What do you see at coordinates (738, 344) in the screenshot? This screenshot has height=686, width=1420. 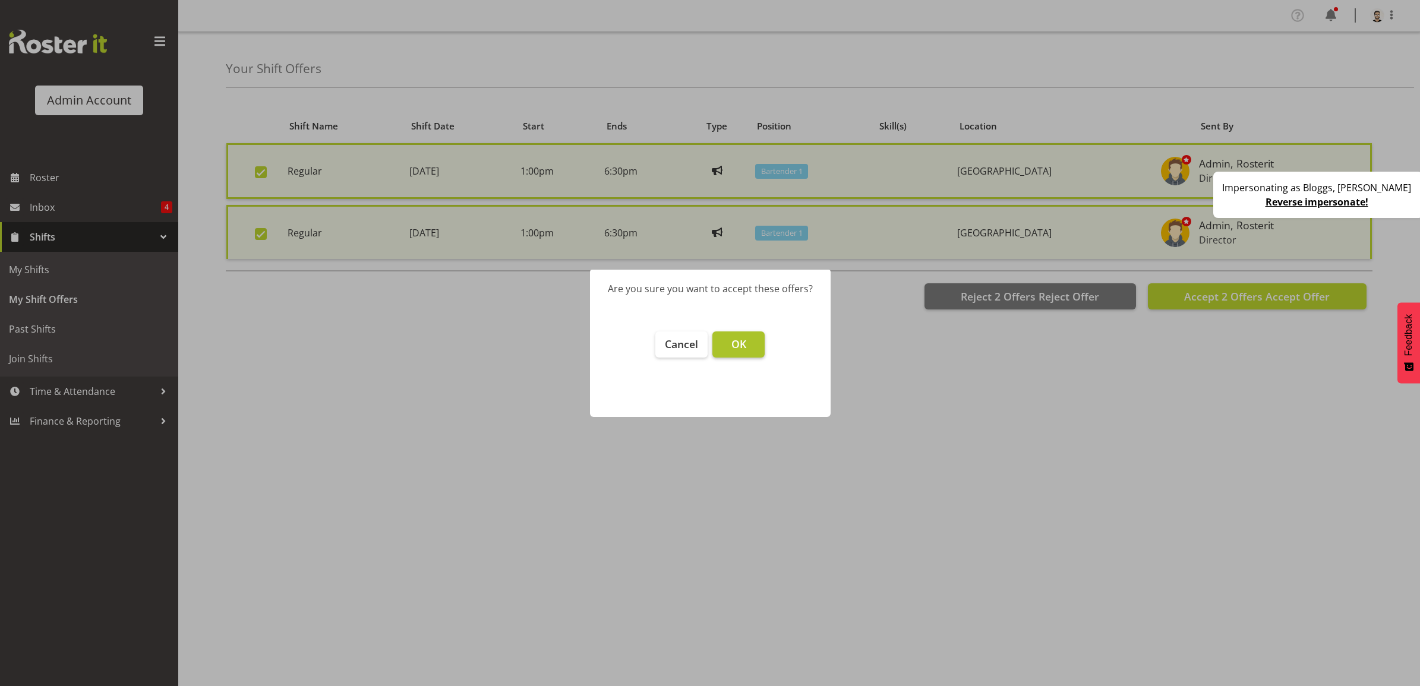 I see `span: OK` at bounding box center [738, 344].